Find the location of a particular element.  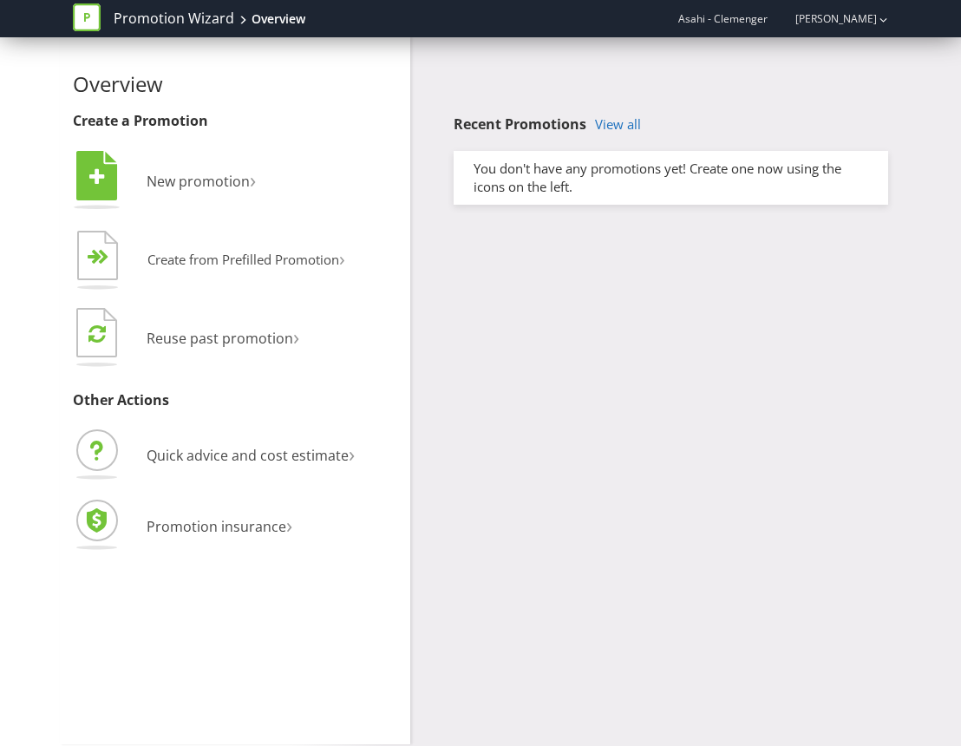

h3: Create a Promotion is located at coordinates (235, 121).